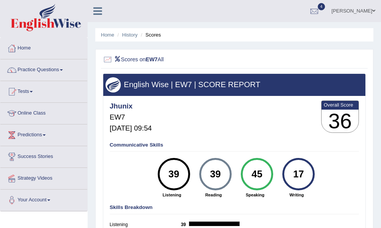 This screenshot has height=228, width=381. I want to click on strong: Speaking, so click(255, 195).